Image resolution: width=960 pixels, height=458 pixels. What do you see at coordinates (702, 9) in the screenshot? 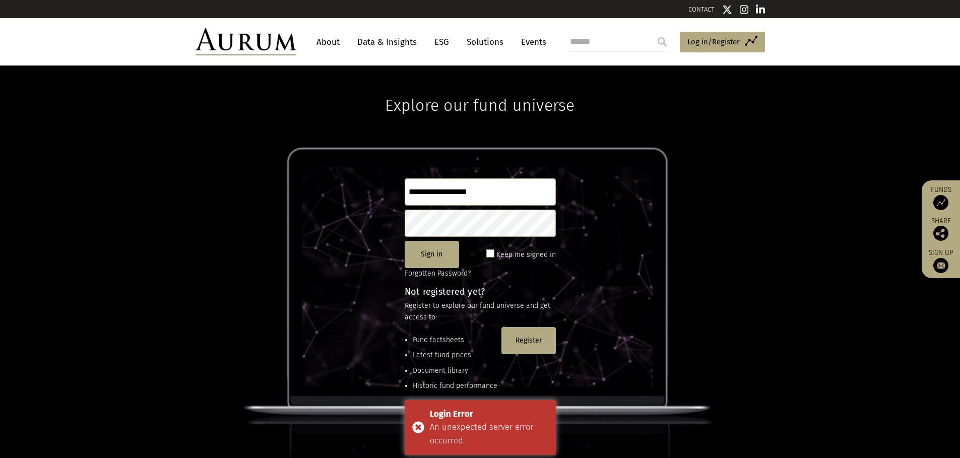
I see `a: CONTACT` at bounding box center [702, 9].